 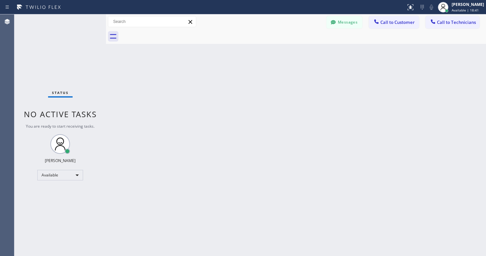 I want to click on div: Available, so click(x=60, y=175).